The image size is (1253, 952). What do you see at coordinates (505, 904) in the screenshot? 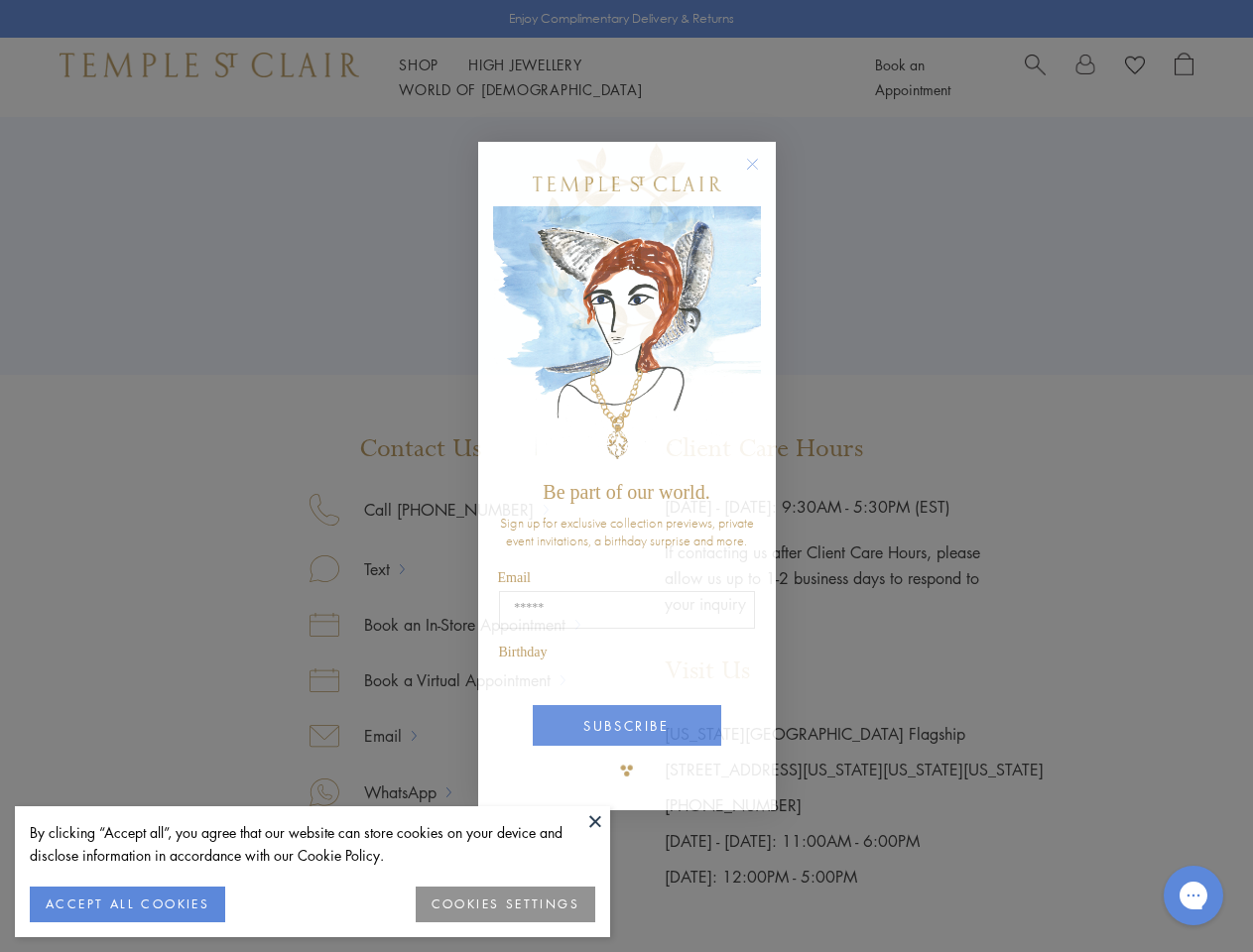
I see `button: COOKIES SETTINGS` at bounding box center [505, 904].